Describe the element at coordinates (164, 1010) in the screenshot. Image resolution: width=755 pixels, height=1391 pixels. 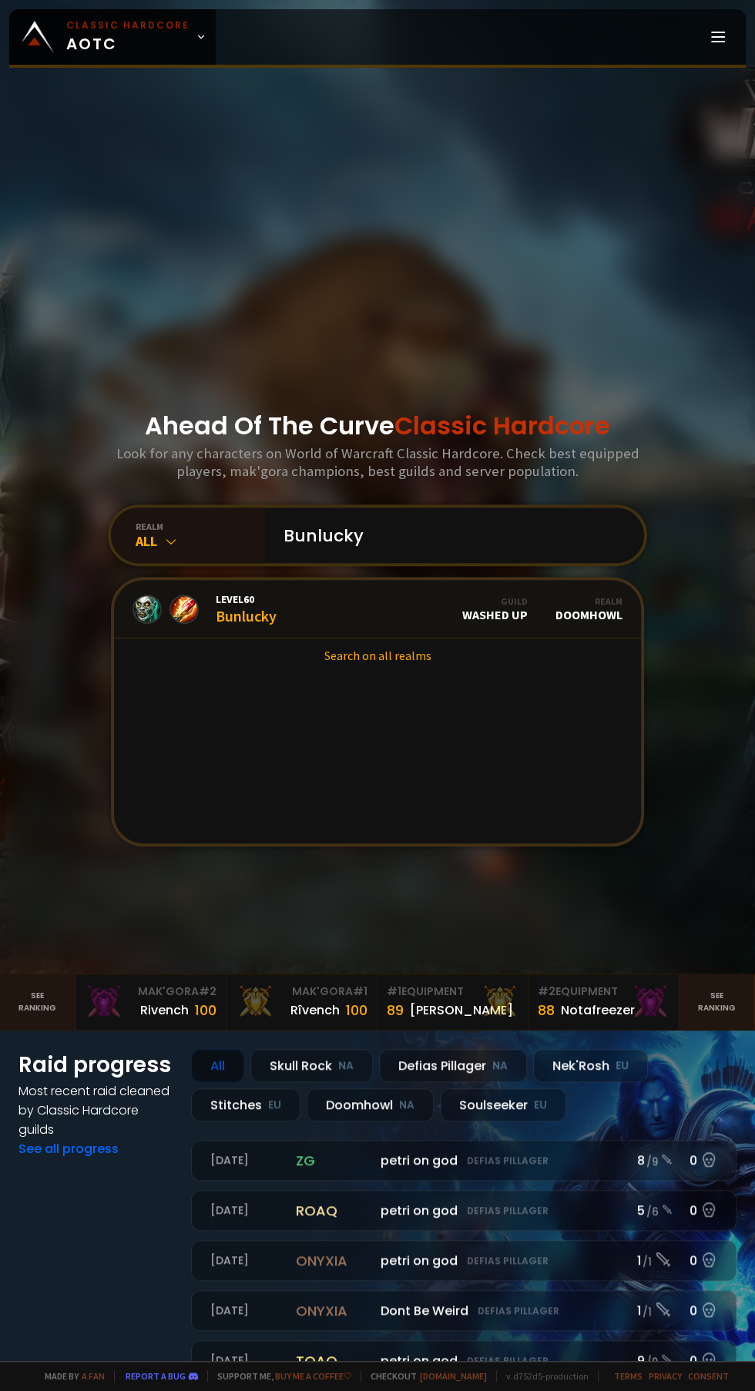
I see `div: Rivench` at that location.